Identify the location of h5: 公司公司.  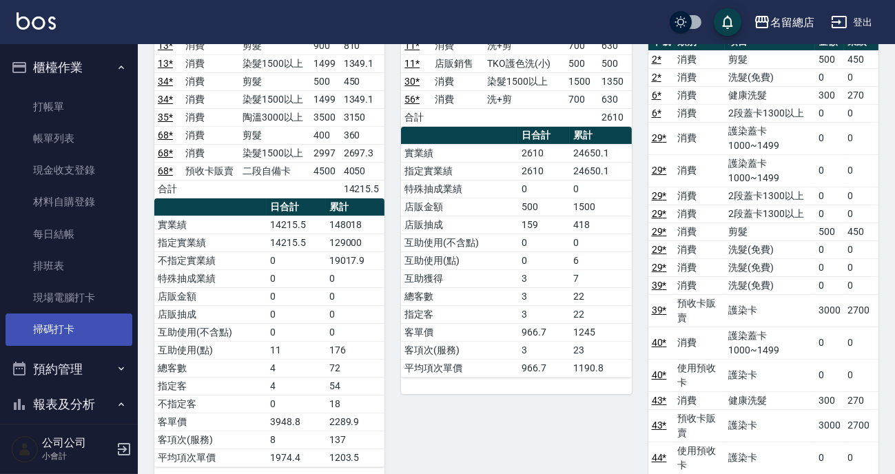
(77, 443).